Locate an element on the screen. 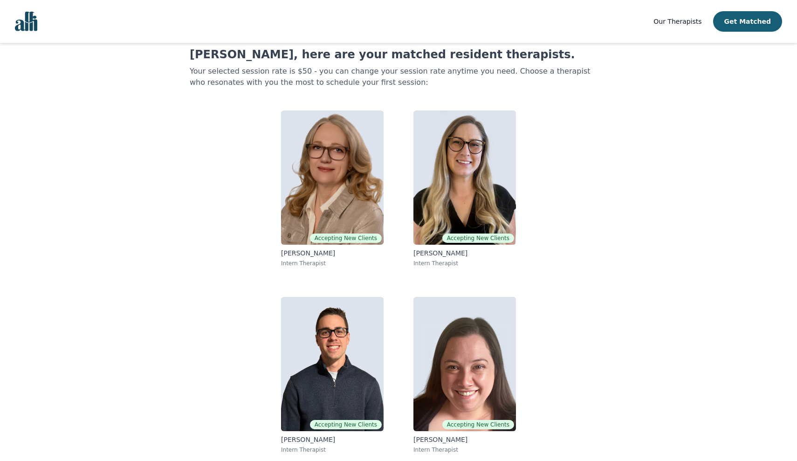 The image size is (797, 461). a: Our Therapists is located at coordinates (677, 21).